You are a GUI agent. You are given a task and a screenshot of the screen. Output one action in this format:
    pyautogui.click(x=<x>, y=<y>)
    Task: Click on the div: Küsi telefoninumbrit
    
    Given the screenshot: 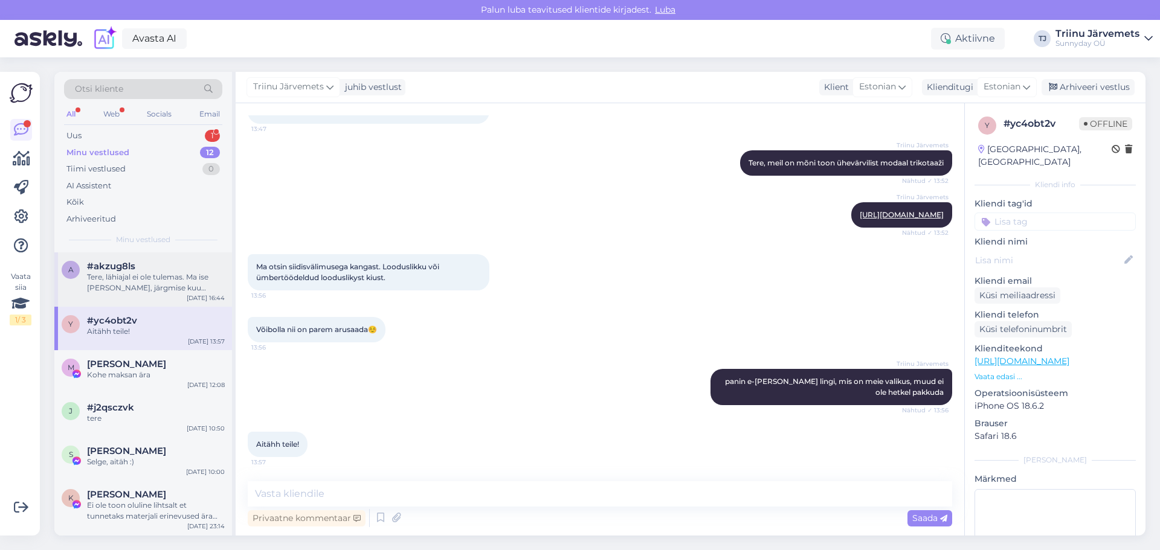 What is the action you would take?
    pyautogui.click(x=1023, y=329)
    